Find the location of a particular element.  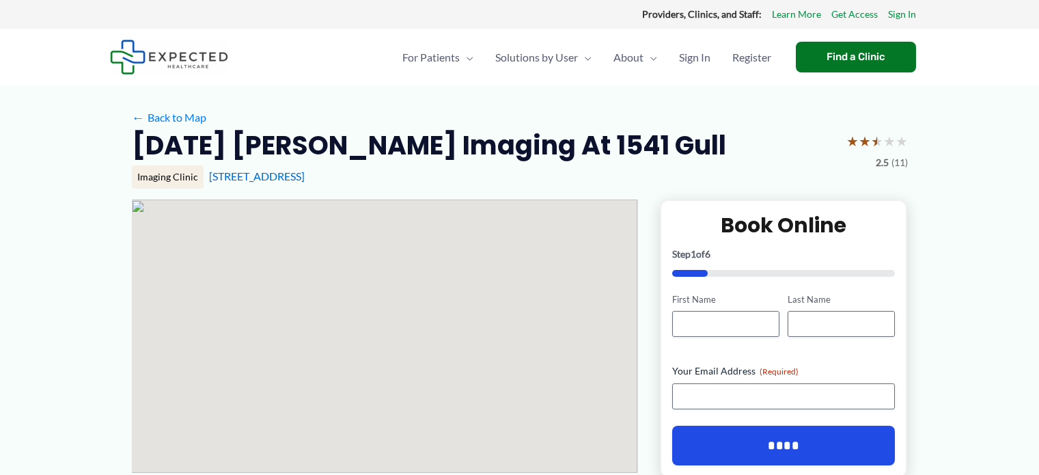

a: For PatientsMenu Toggle is located at coordinates (438, 57).